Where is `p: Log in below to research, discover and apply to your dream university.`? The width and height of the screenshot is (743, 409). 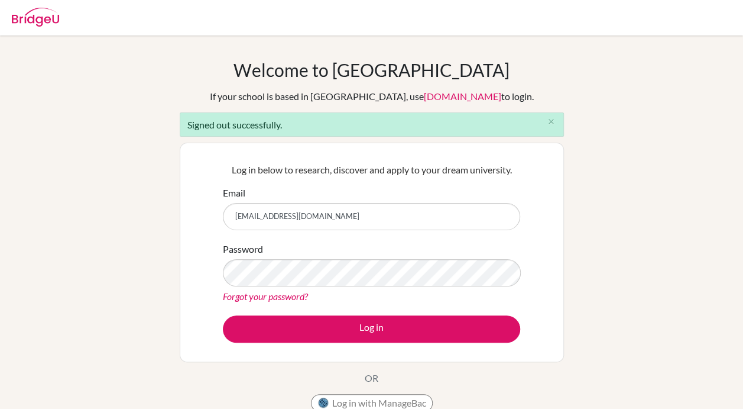 p: Log in below to research, discover and apply to your dream university. is located at coordinates (371, 170).